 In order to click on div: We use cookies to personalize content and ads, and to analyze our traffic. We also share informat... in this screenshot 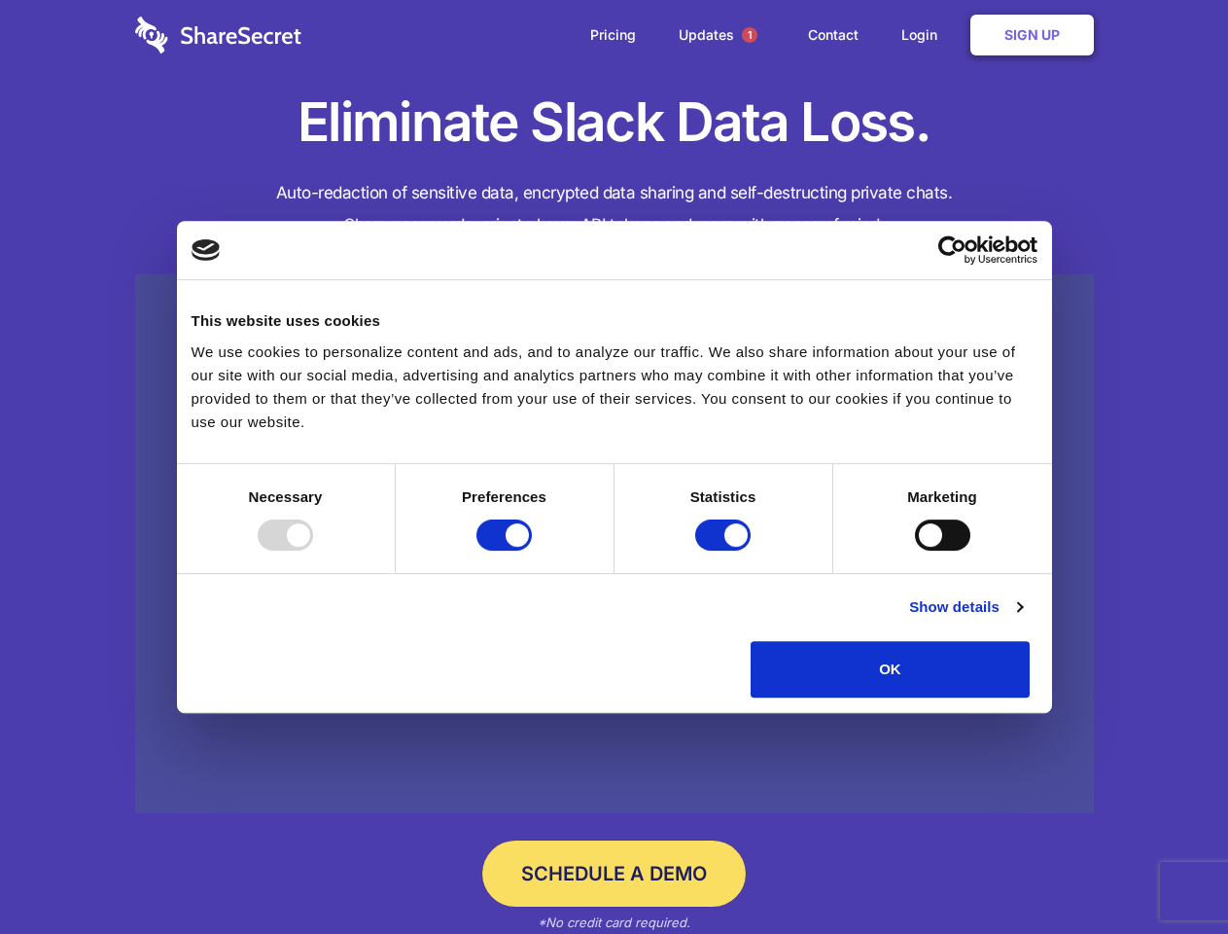, I will do `click(615, 387)`.